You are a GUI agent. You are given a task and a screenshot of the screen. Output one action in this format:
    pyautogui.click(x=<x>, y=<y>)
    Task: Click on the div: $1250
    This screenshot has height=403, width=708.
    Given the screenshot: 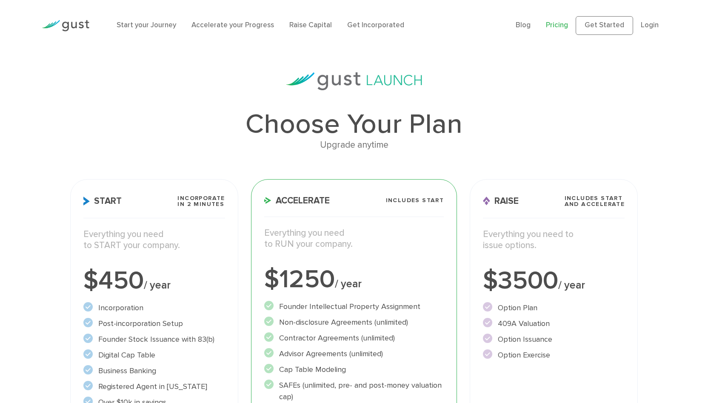 What is the action you would take?
    pyautogui.click(x=354, y=280)
    